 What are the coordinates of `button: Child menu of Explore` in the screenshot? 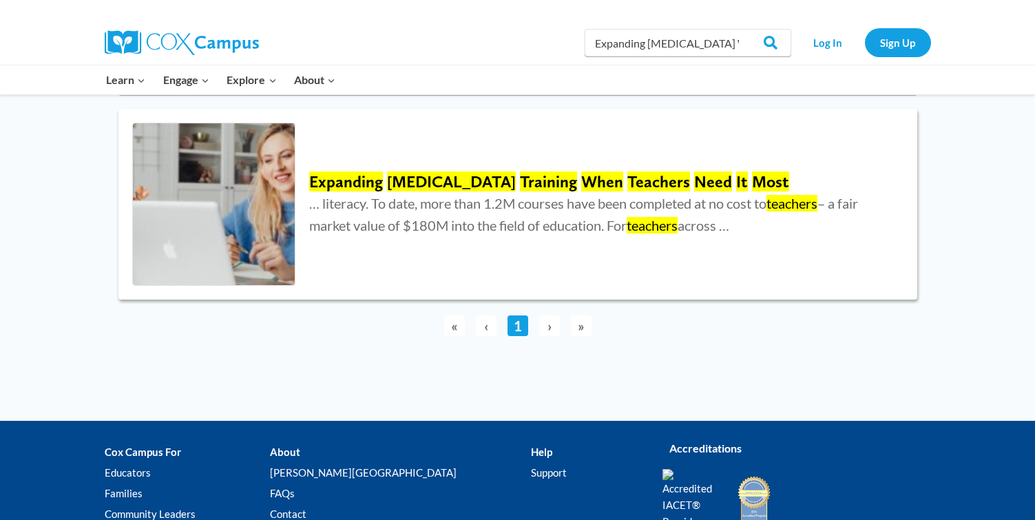 It's located at (252, 80).